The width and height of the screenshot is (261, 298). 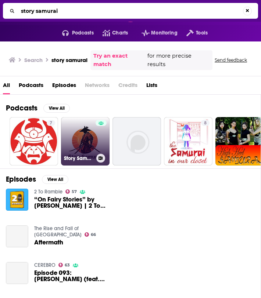 What do you see at coordinates (37, 179) in the screenshot?
I see `a: EpisodesView All` at bounding box center [37, 179].